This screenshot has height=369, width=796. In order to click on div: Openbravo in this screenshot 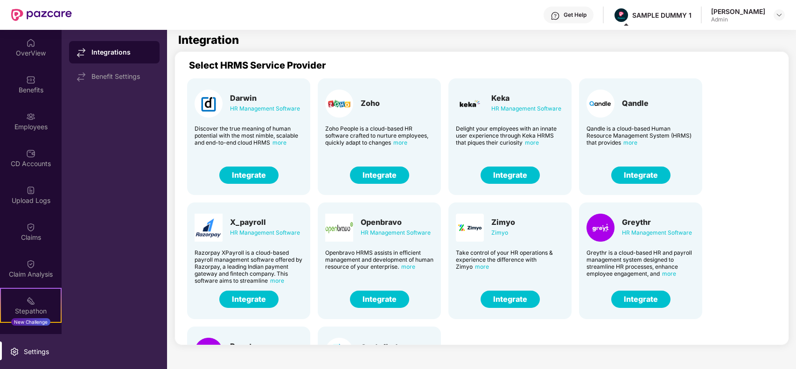, I will do `click(396, 222)`.